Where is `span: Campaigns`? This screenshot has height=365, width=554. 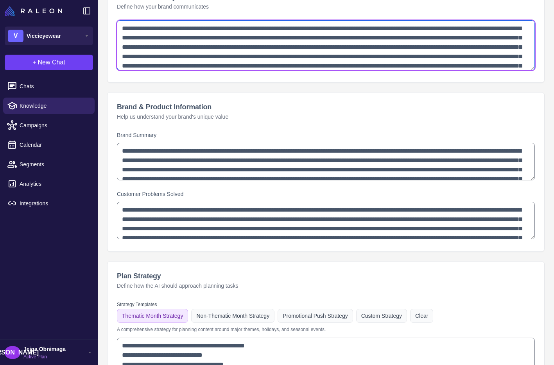
span: Campaigns is located at coordinates (54, 125).